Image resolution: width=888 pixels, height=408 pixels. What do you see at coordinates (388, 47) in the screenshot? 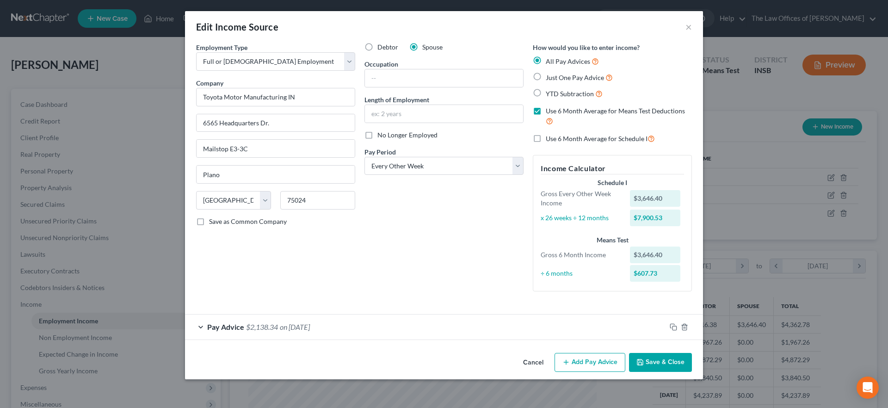
I see `span: Debtor` at bounding box center [388, 47].